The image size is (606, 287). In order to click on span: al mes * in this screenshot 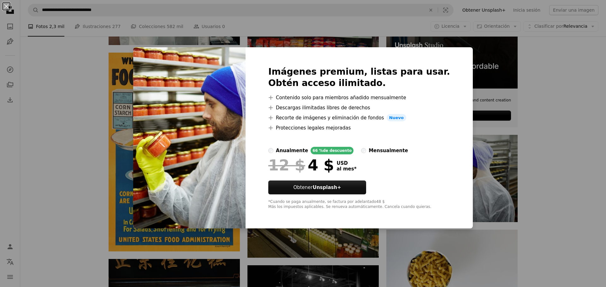, I will do `click(346, 169)`.